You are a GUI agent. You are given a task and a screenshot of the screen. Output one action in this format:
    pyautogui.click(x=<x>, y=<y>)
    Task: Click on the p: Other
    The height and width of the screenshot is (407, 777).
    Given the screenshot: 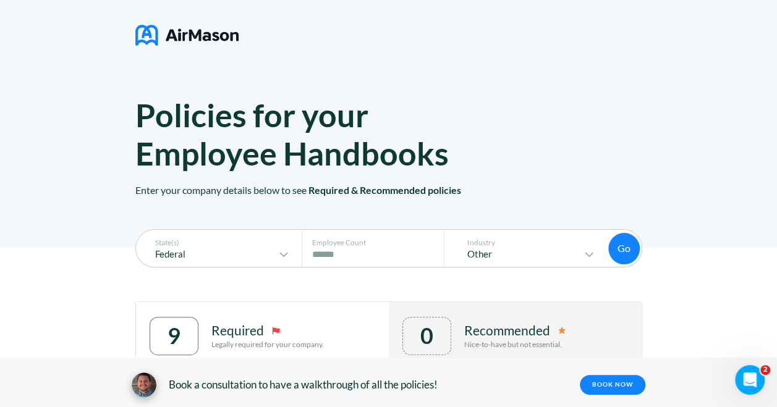 What is the action you would take?
    pyautogui.click(x=518, y=254)
    